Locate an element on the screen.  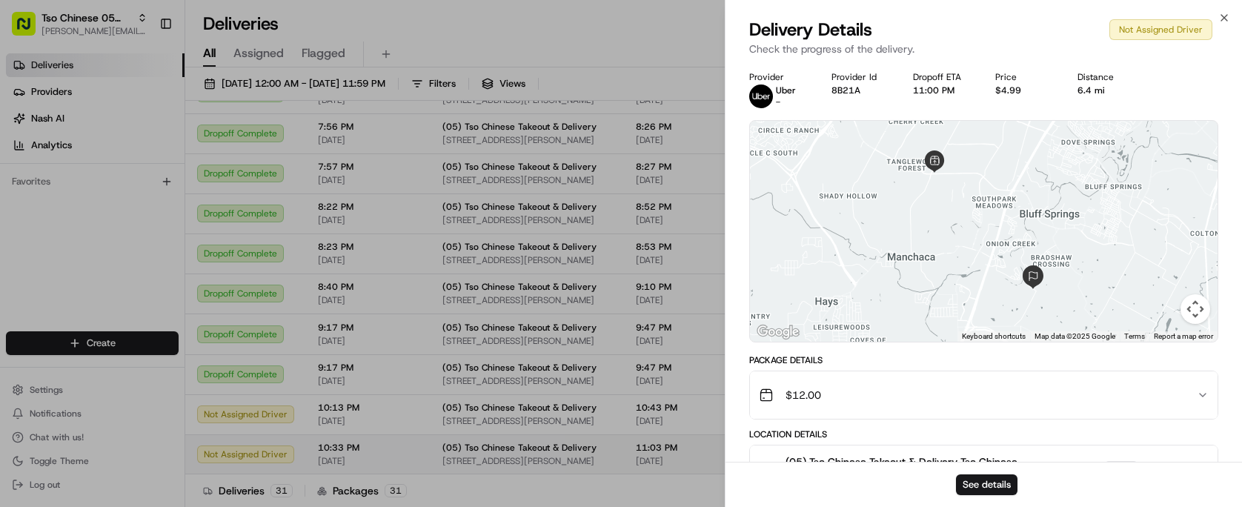
button: Keyboard shortcuts is located at coordinates (994, 336).